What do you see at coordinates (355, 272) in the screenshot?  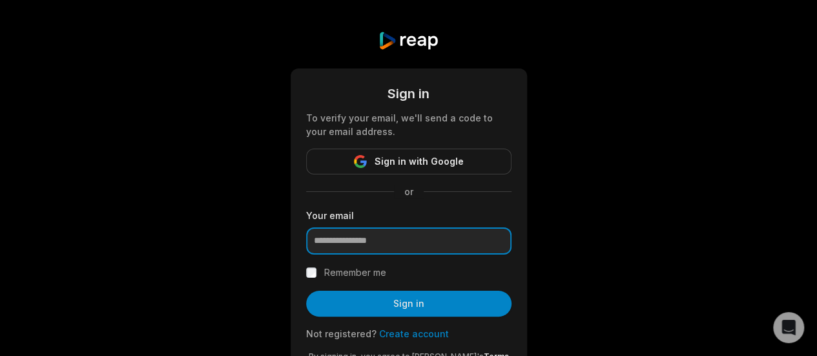 I see `label: Remember me` at bounding box center [355, 272].